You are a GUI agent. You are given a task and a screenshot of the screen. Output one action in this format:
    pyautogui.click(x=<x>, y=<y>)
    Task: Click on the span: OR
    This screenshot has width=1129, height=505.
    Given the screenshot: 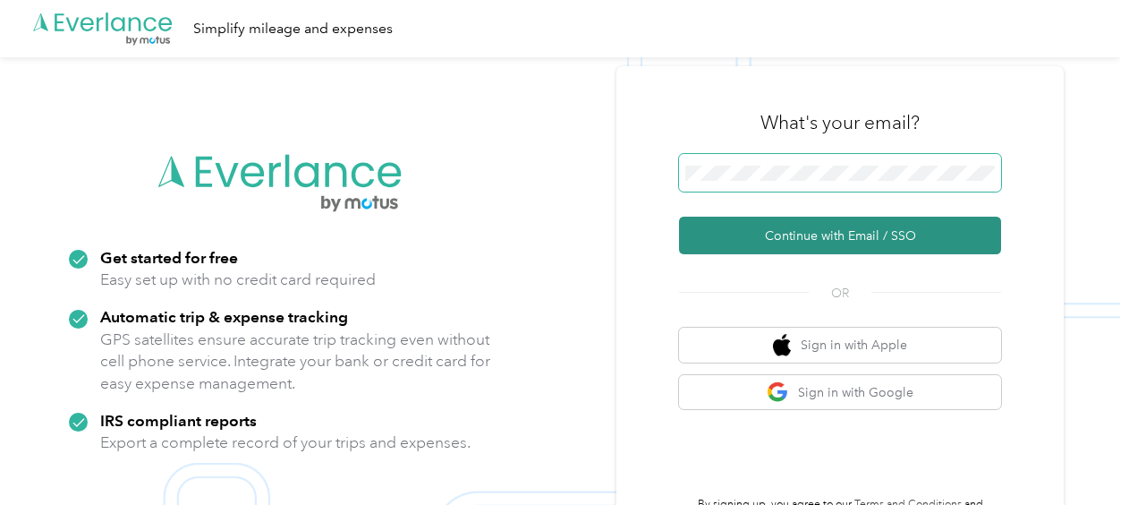 What is the action you would take?
    pyautogui.click(x=840, y=293)
    